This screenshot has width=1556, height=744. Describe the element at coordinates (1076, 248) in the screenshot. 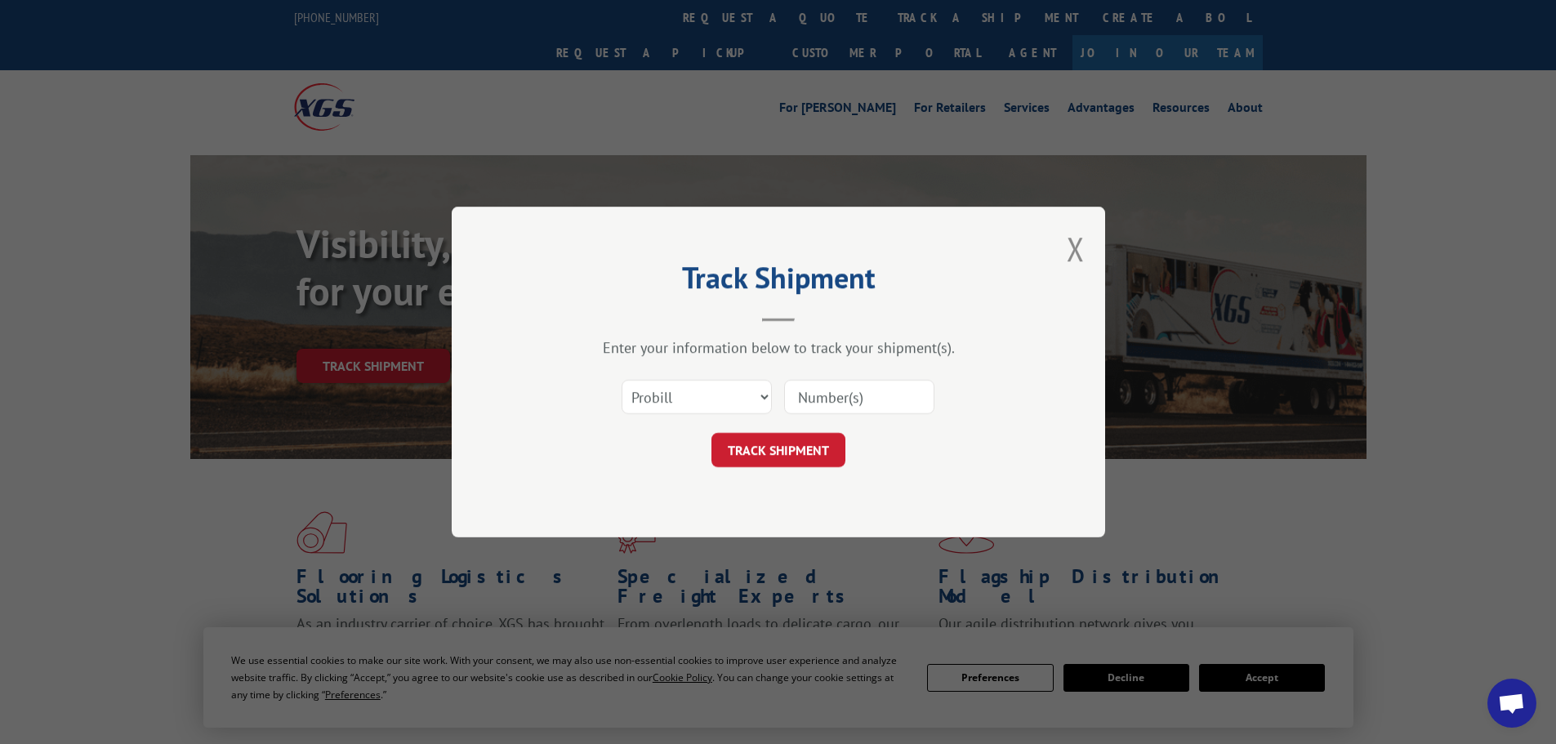

I see `button: Close modal` at that location.